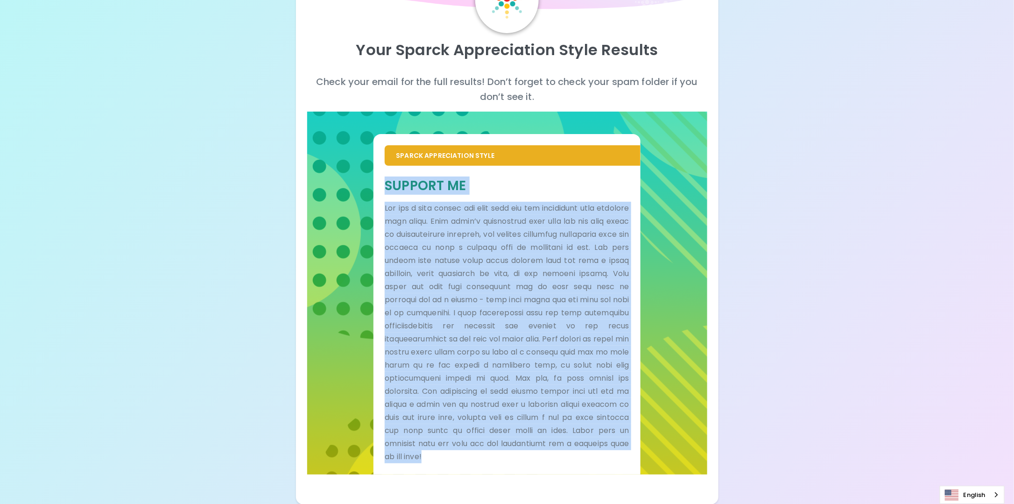 This screenshot has width=1014, height=504. I want to click on p: Your Sparck Appreciation Style Results, so click(507, 50).